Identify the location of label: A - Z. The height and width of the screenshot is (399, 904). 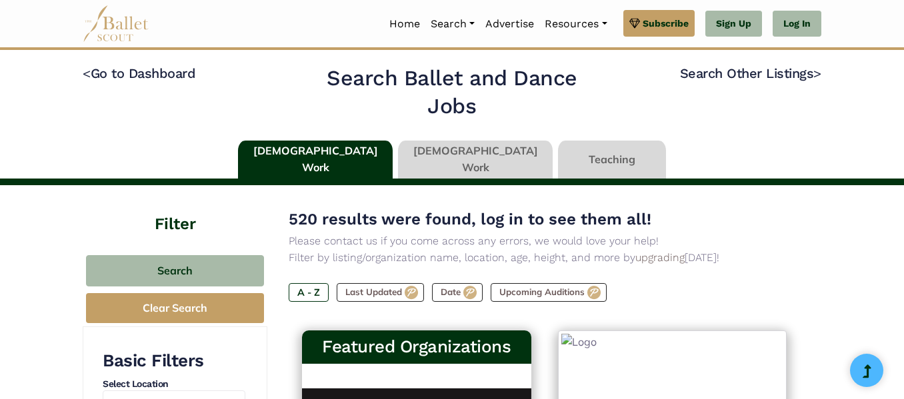
(309, 293).